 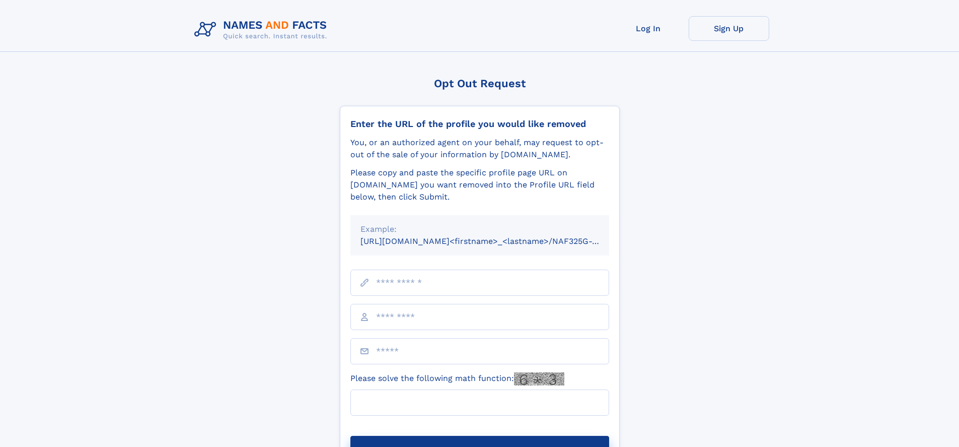 I want to click on div: Enter the URL of the profile you would like removed, so click(x=480, y=124).